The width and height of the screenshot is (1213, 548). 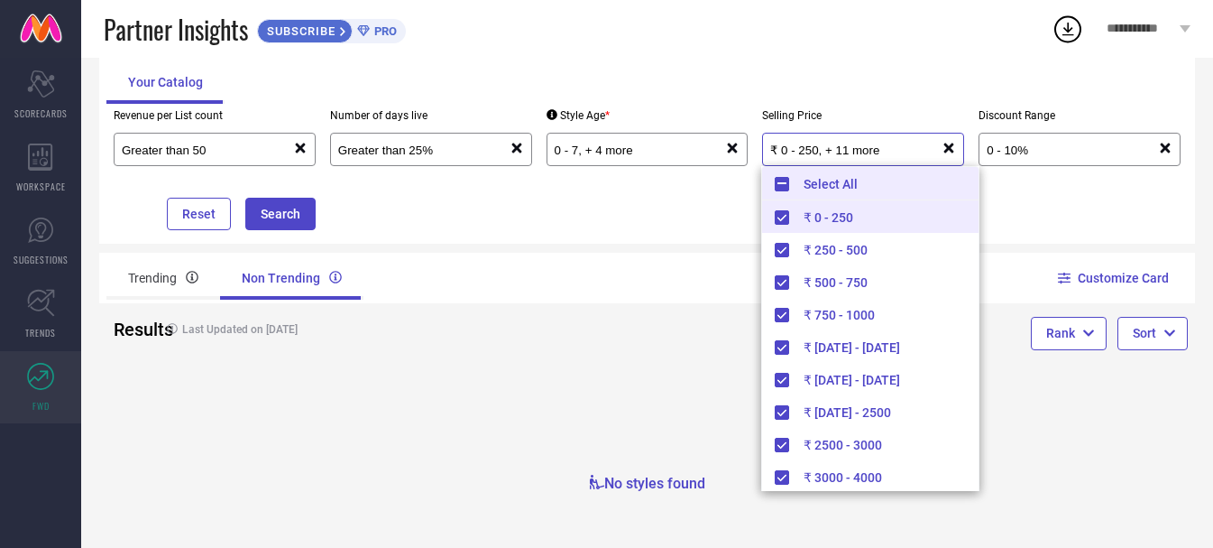 I want to click on button: Reset, so click(x=198, y=214).